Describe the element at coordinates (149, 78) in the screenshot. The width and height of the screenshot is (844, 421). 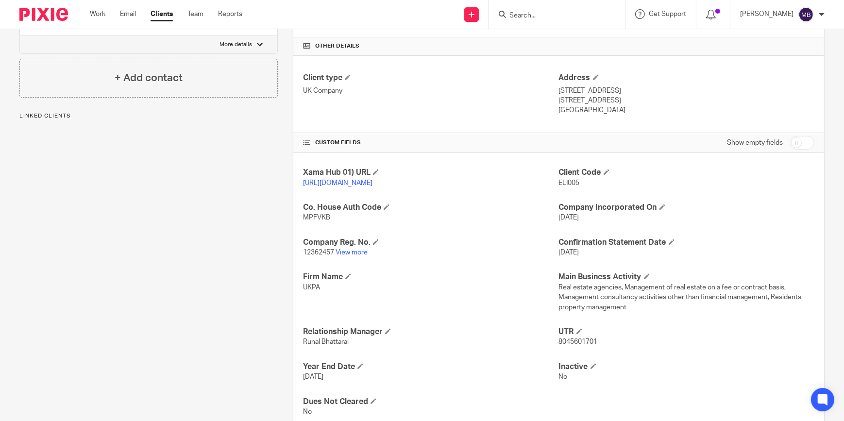
I see `h4: + Add contact` at that location.